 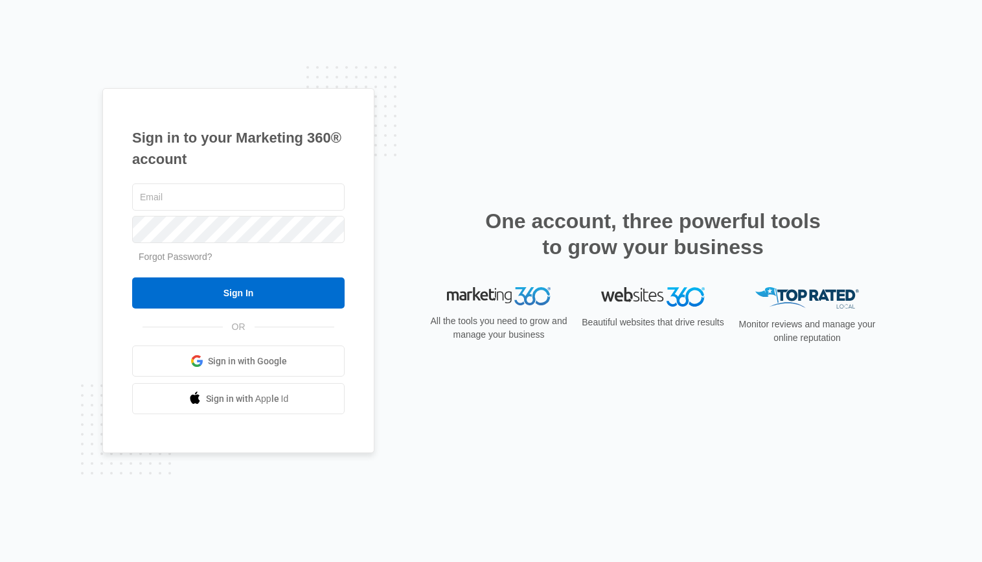 What do you see at coordinates (499, 296) in the screenshot?
I see `img: Marketing 360` at bounding box center [499, 296].